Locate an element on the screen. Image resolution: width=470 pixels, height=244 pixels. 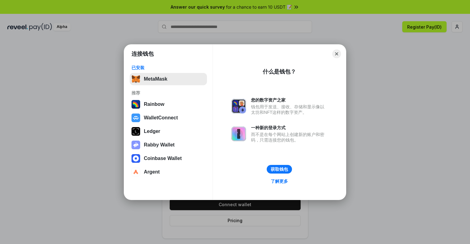
img: svg+xml,%3Csvg%20fill%3D%22none%22%20height%3D%2233%22%20viewBox%3D%220%200%2035%2033%22%20width%... is located at coordinates (136, 79).